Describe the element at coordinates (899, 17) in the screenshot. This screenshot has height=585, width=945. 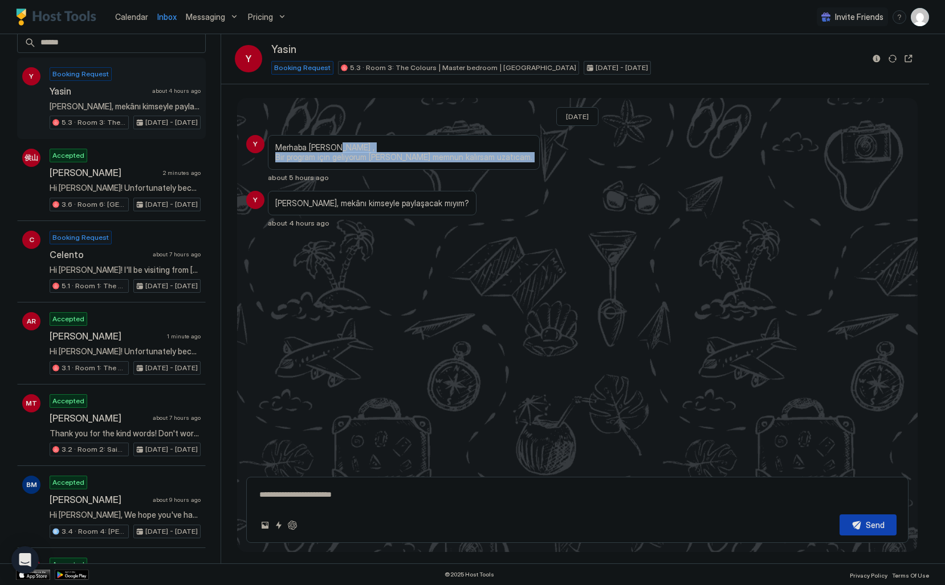
I see `div: menu` at that location.